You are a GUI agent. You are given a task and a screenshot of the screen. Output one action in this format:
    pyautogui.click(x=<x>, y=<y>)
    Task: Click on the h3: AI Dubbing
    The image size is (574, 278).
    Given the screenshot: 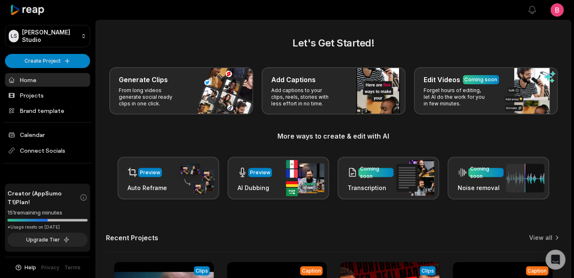 What is the action you would take?
    pyautogui.click(x=255, y=188)
    